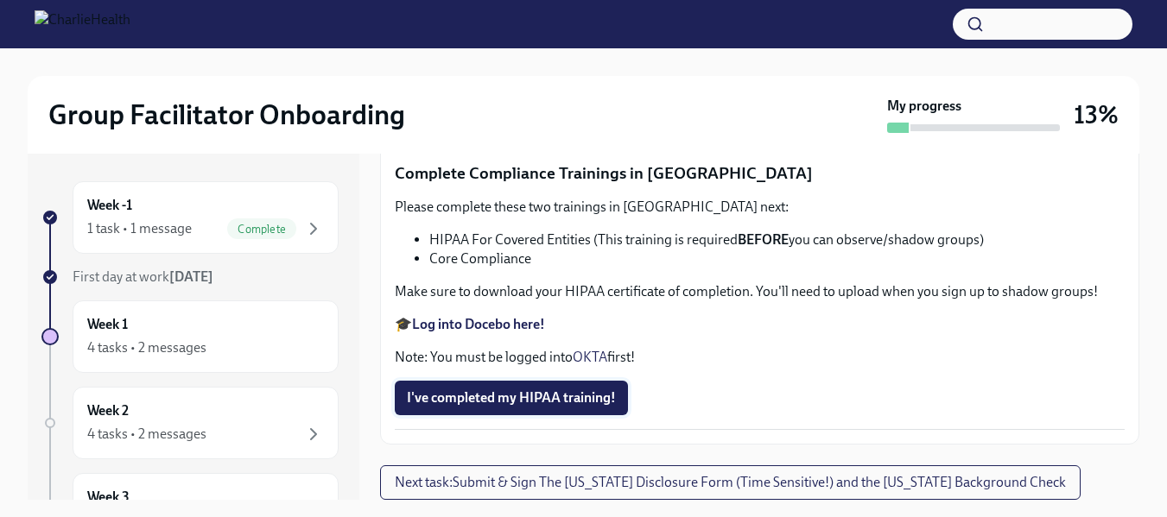 This screenshot has height=517, width=1167. Describe the element at coordinates (262, 229) in the screenshot. I see `span: Complete` at that location.